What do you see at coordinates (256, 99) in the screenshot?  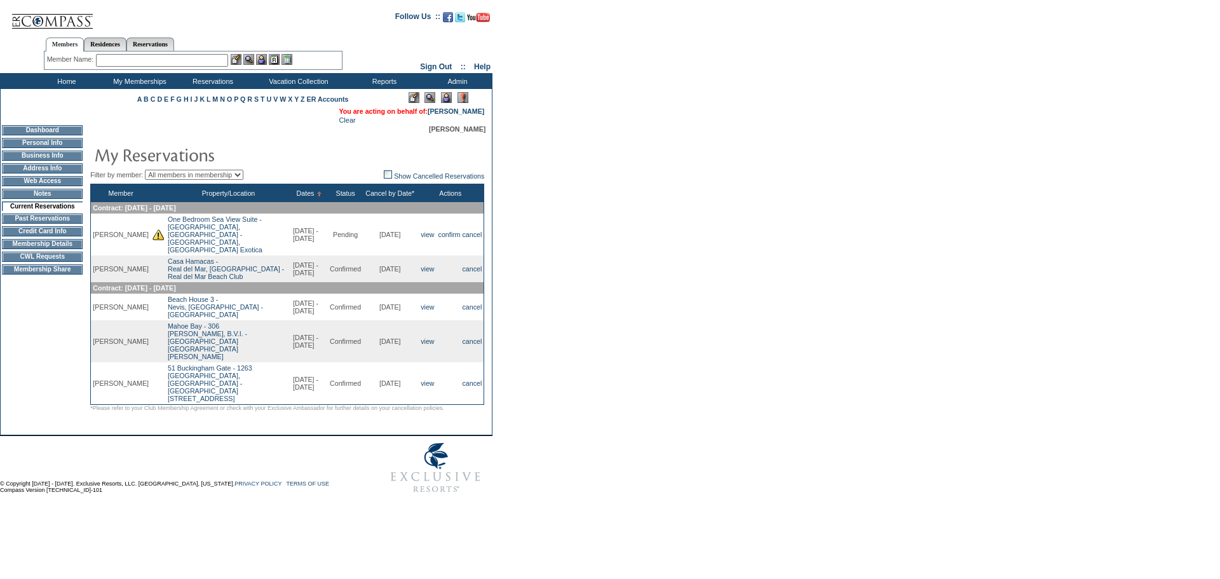 I see `a: S` at bounding box center [256, 99].